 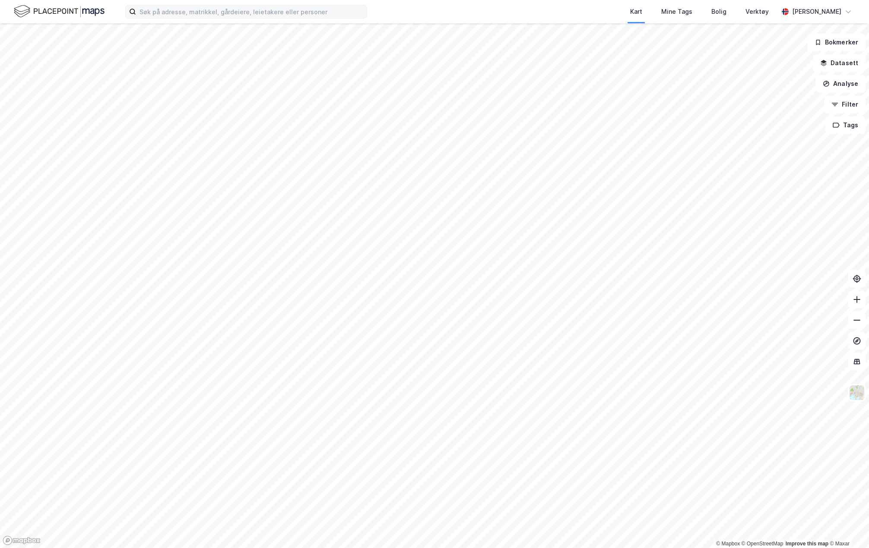 I want to click on div: Bolig, so click(x=718, y=12).